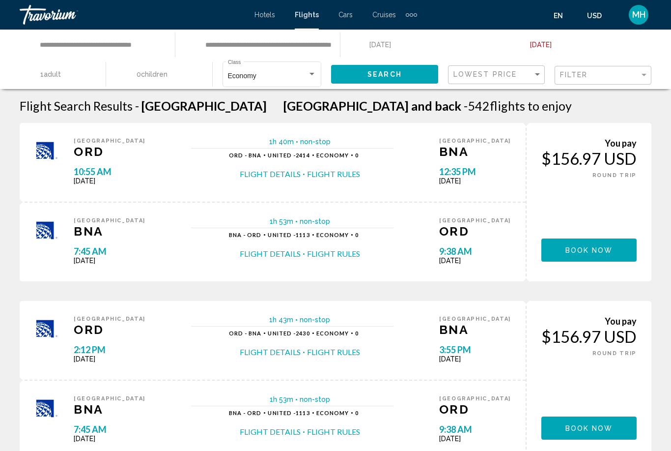 The image size is (671, 451). What do you see at coordinates (589, 249) in the screenshot?
I see `a: Book now` at bounding box center [589, 249].